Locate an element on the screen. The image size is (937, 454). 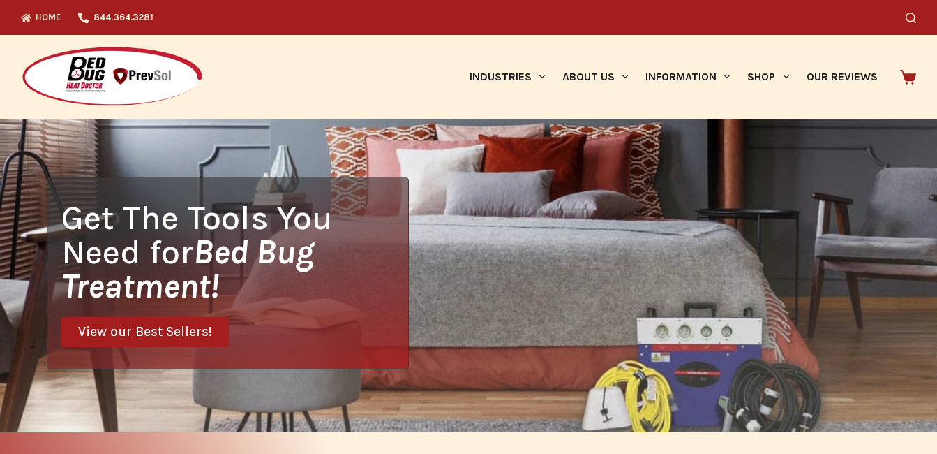
a: Our Reviews is located at coordinates (842, 77).